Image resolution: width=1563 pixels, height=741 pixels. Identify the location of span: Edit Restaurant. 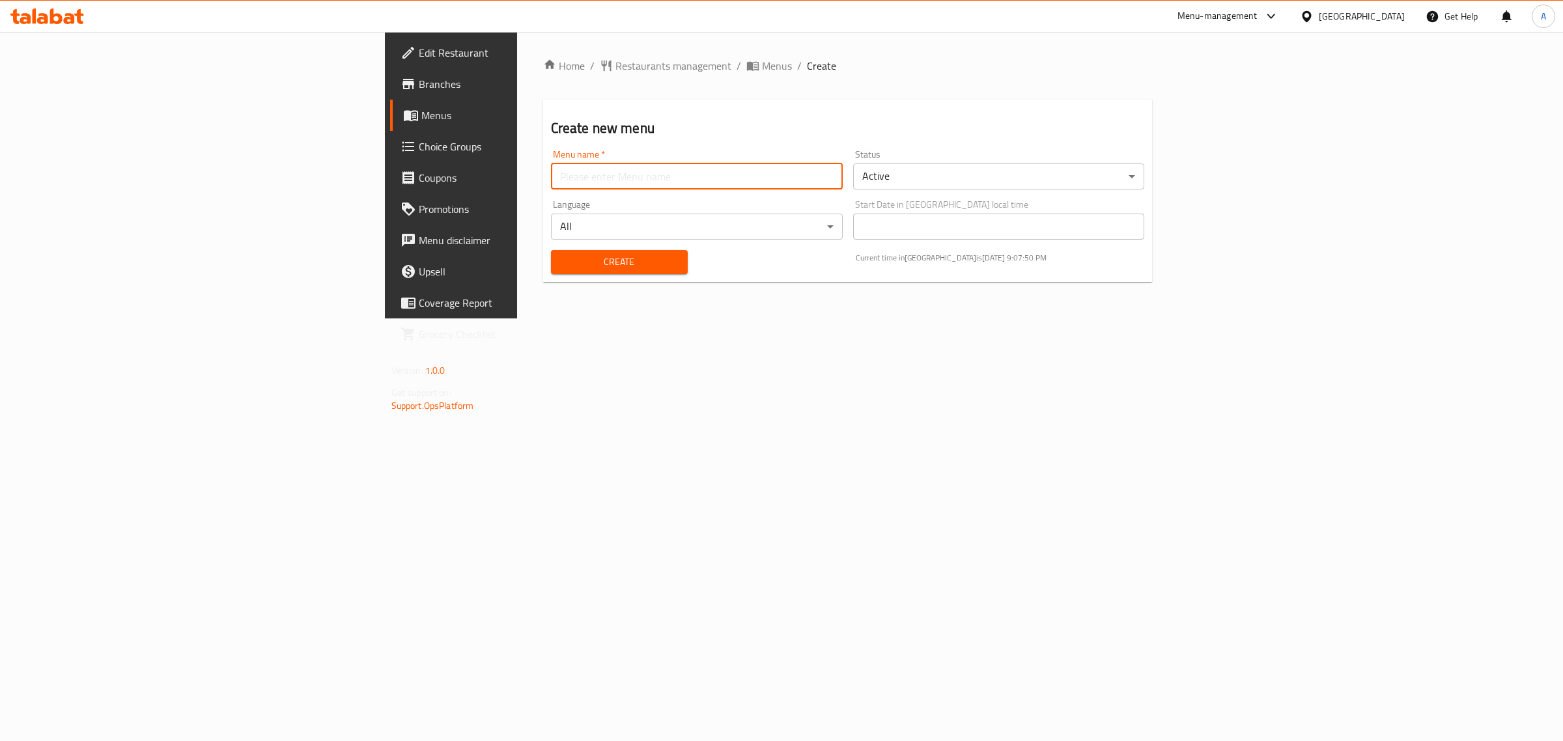
(527, 53).